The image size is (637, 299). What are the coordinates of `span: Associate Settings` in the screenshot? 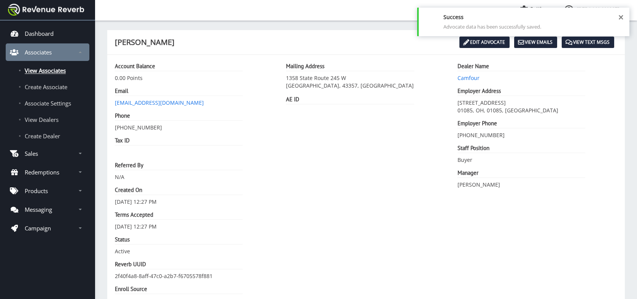 It's located at (48, 103).